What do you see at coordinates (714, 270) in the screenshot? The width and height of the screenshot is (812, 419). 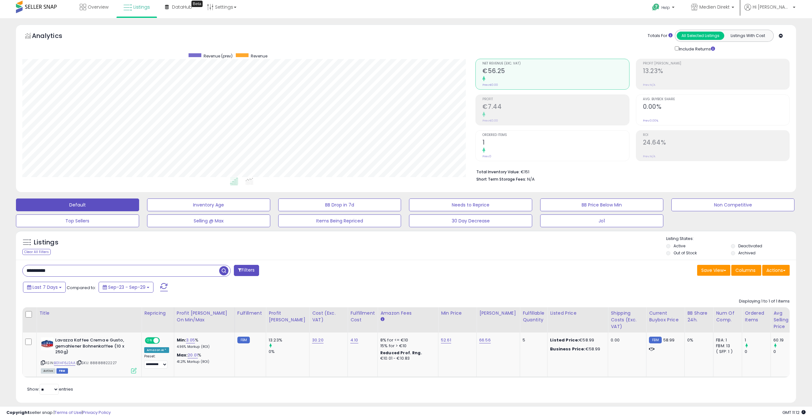 I see `button: Save View` at bounding box center [714, 270].